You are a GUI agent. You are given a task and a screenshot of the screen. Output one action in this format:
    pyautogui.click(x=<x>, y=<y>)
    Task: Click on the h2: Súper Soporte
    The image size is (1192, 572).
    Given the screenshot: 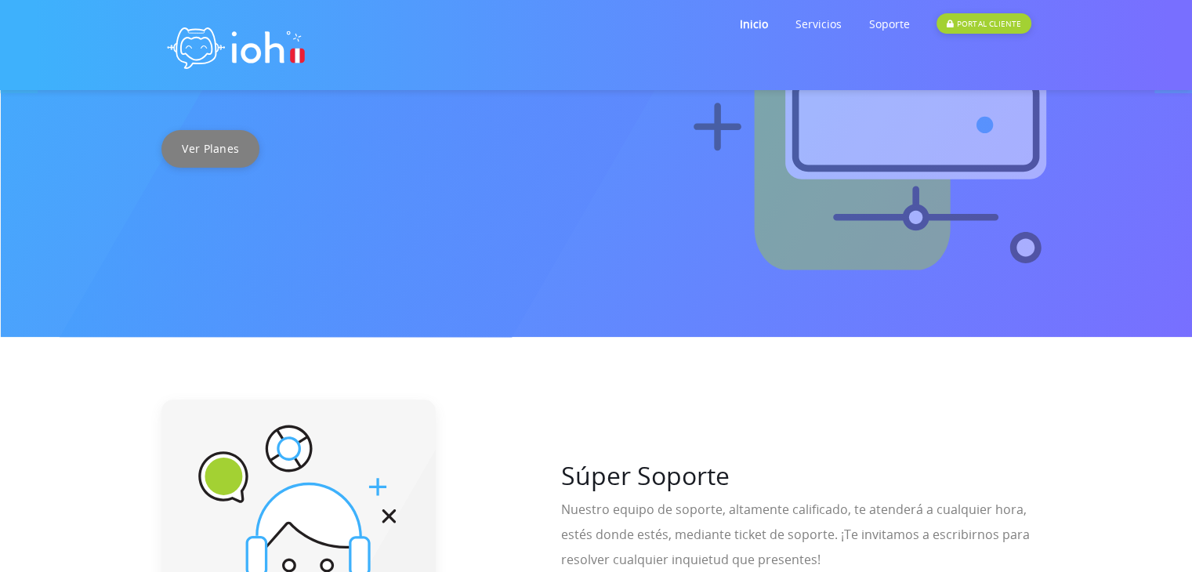 What is the action you would take?
    pyautogui.click(x=645, y=476)
    